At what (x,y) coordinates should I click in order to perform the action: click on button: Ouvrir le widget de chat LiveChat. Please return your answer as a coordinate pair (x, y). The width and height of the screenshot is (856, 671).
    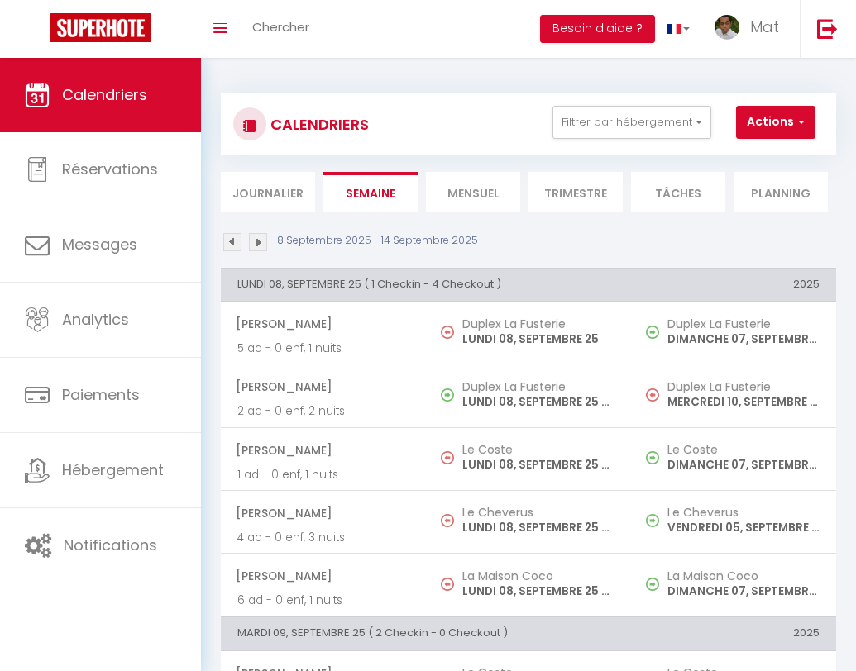
    Looking at the image, I should click on (38, 31).